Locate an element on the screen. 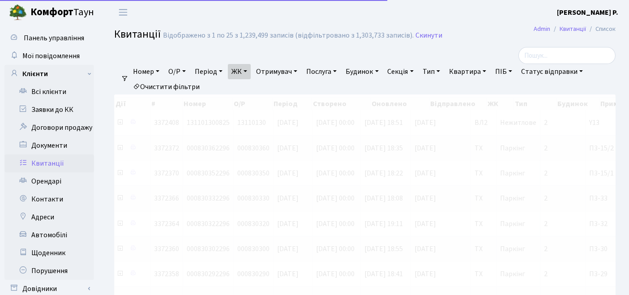 This screenshot has height=295, width=629. a: ПІБ is located at coordinates (504, 72).